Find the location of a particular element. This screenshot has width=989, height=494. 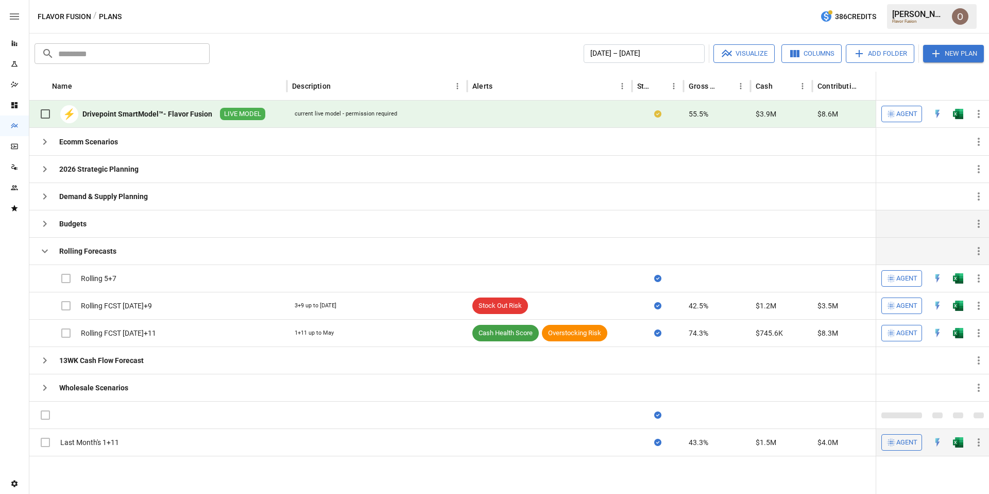

span: $1.2M is located at coordinates (766, 306).